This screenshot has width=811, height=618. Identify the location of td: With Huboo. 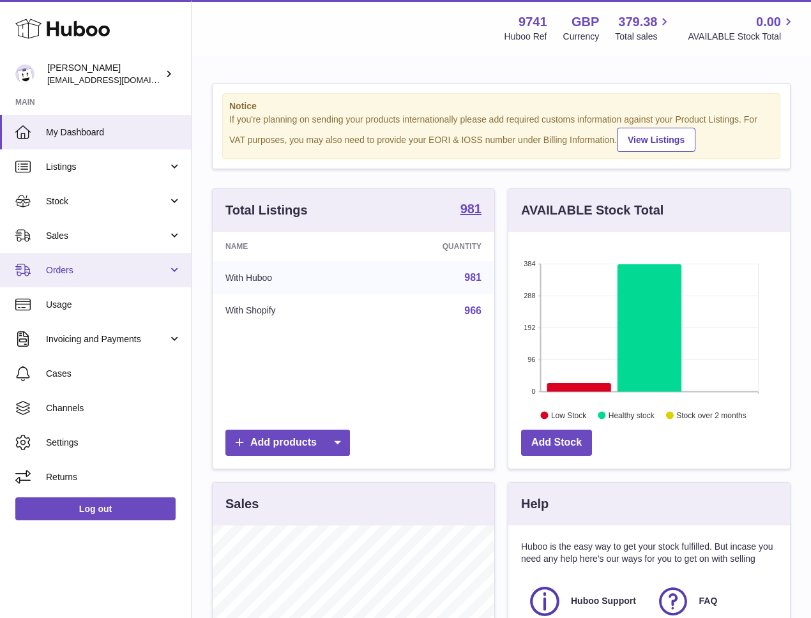
(288, 278).